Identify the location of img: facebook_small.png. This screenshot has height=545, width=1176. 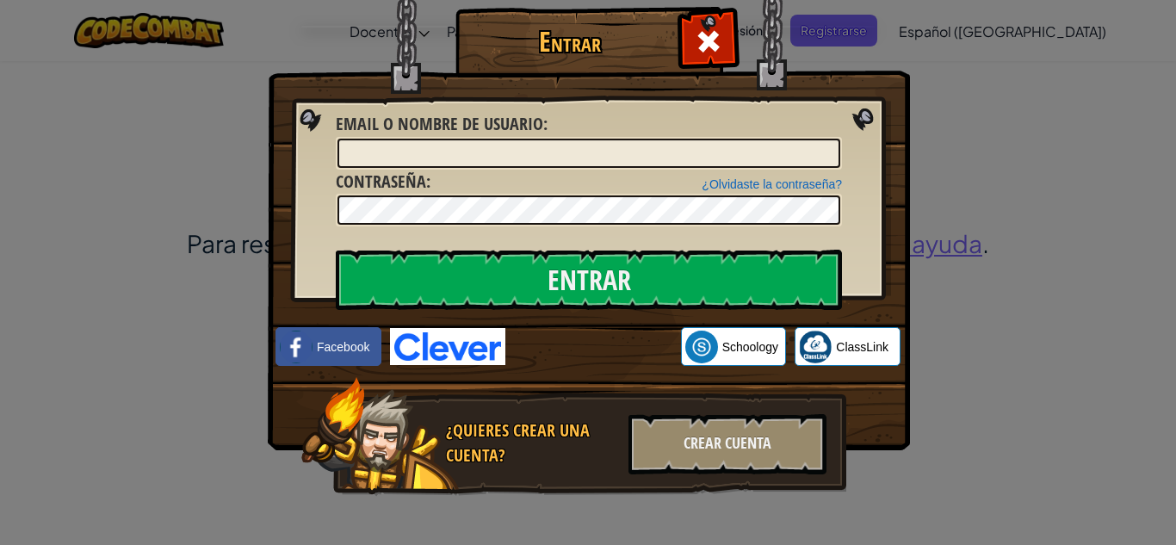
(296, 347).